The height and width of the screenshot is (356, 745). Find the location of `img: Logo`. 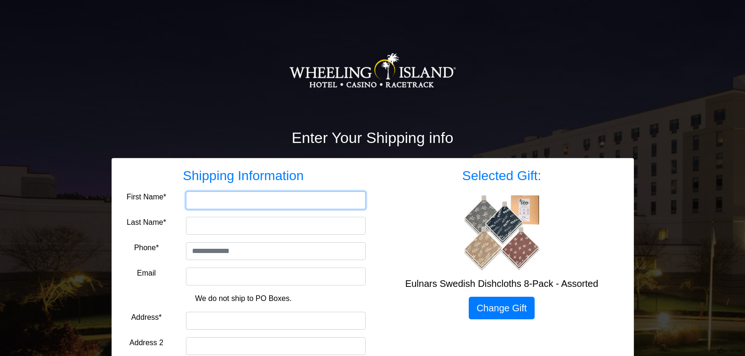

img: Logo is located at coordinates (373, 71).